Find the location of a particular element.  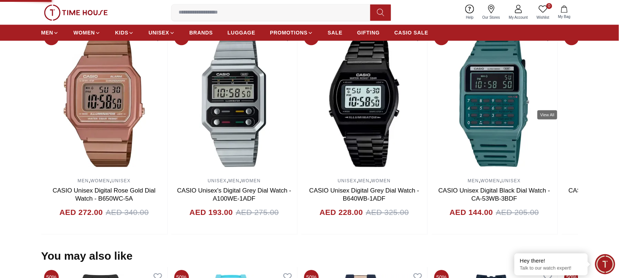

span: Help is located at coordinates (469, 17).